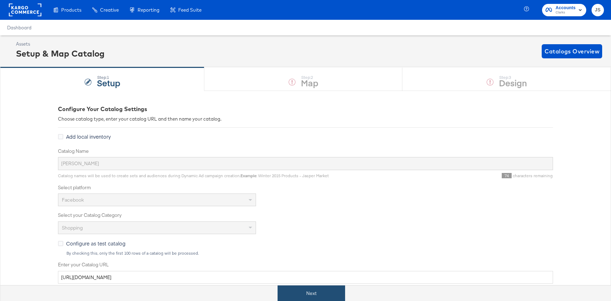 This screenshot has width=611, height=301. Describe the element at coordinates (597, 10) in the screenshot. I see `span: JS` at that location.